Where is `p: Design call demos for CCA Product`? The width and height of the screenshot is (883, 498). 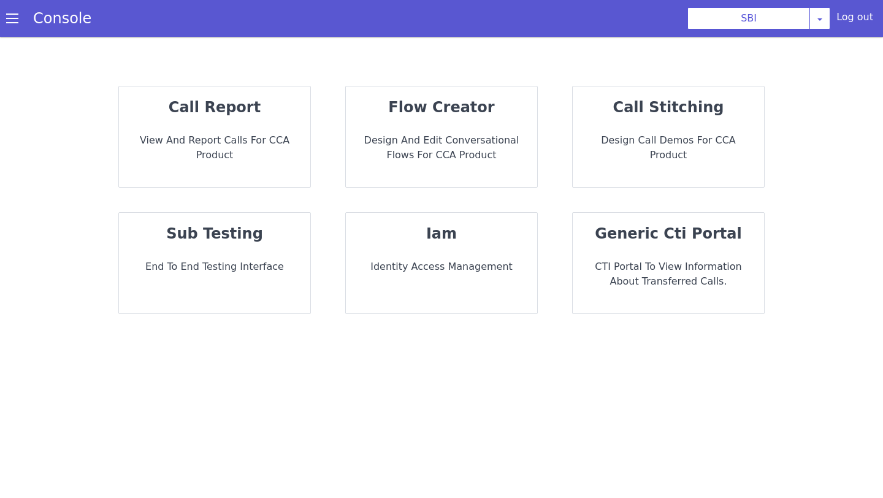 p: Design call demos for CCA Product is located at coordinates (669, 148).